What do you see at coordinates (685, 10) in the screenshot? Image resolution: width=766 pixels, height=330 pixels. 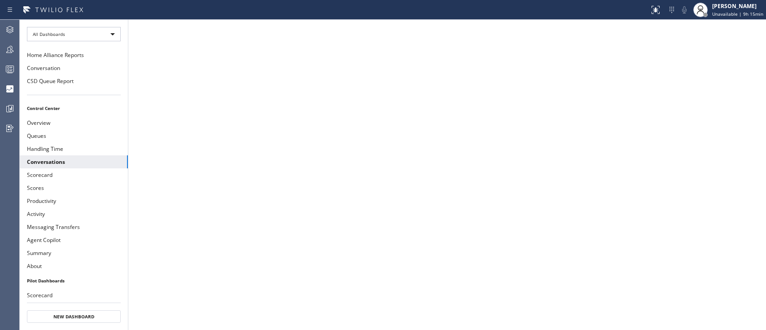 I see `button: Mute` at bounding box center [685, 10].